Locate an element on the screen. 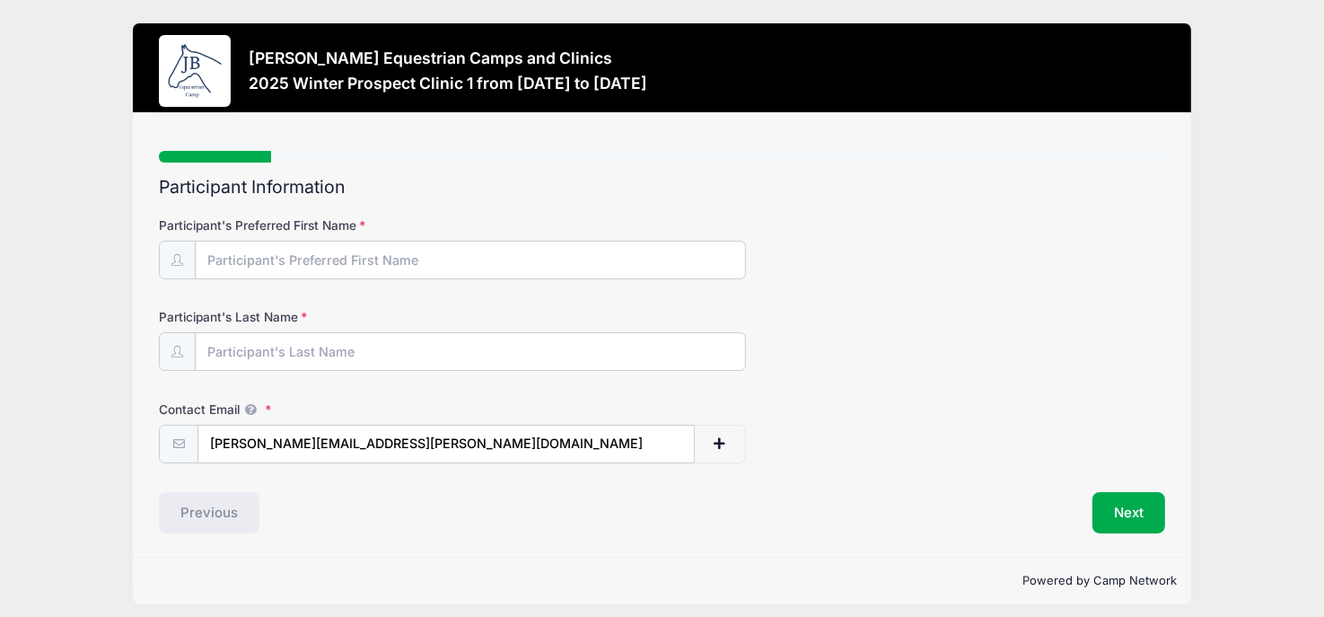 This screenshot has width=1324, height=617. button: Next is located at coordinates (1128, 513).